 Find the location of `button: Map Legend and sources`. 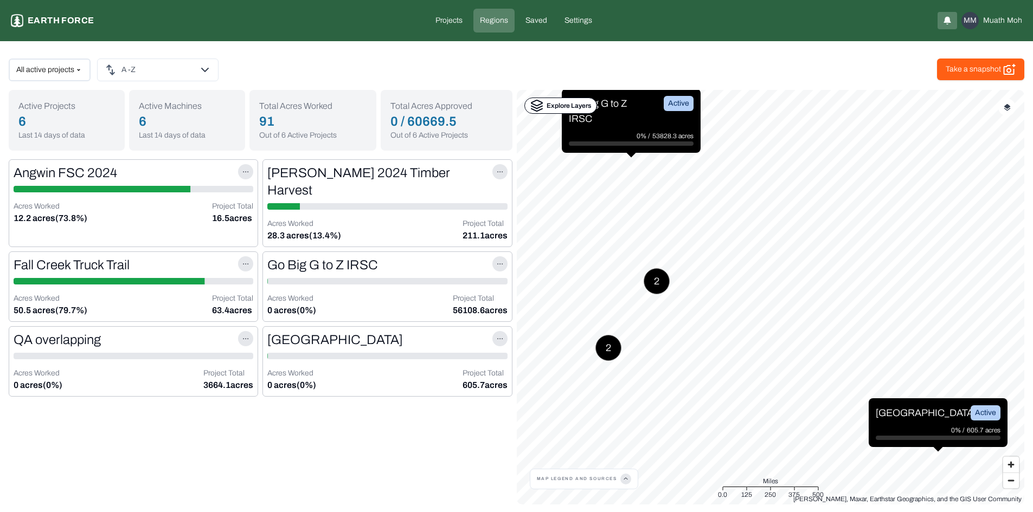

button: Map Legend and sources is located at coordinates (584, 479).